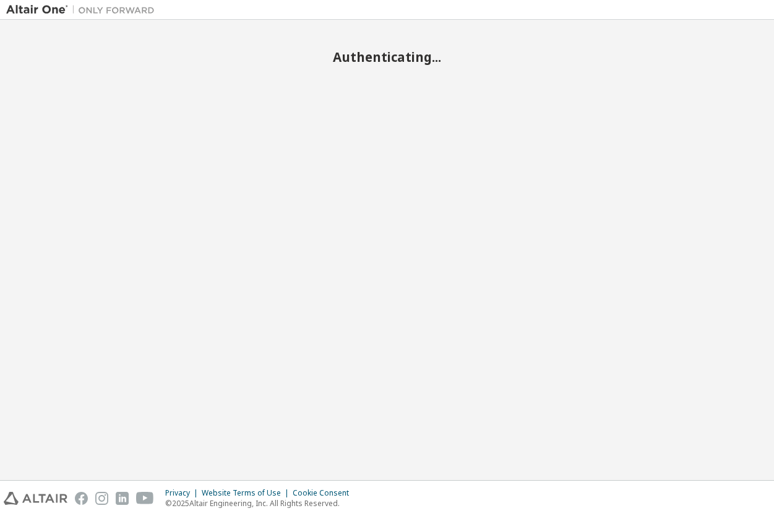  Describe the element at coordinates (101, 498) in the screenshot. I see `img: instagram.svg` at that location.